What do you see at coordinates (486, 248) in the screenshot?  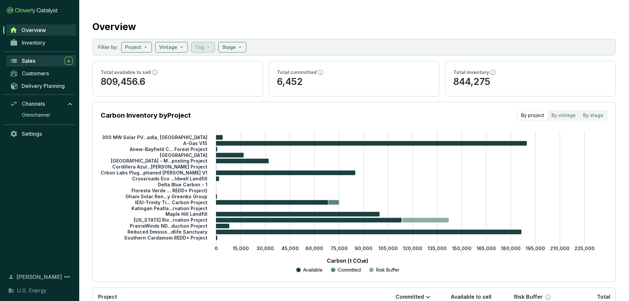 I see `tspan: 165,000` at bounding box center [486, 248].